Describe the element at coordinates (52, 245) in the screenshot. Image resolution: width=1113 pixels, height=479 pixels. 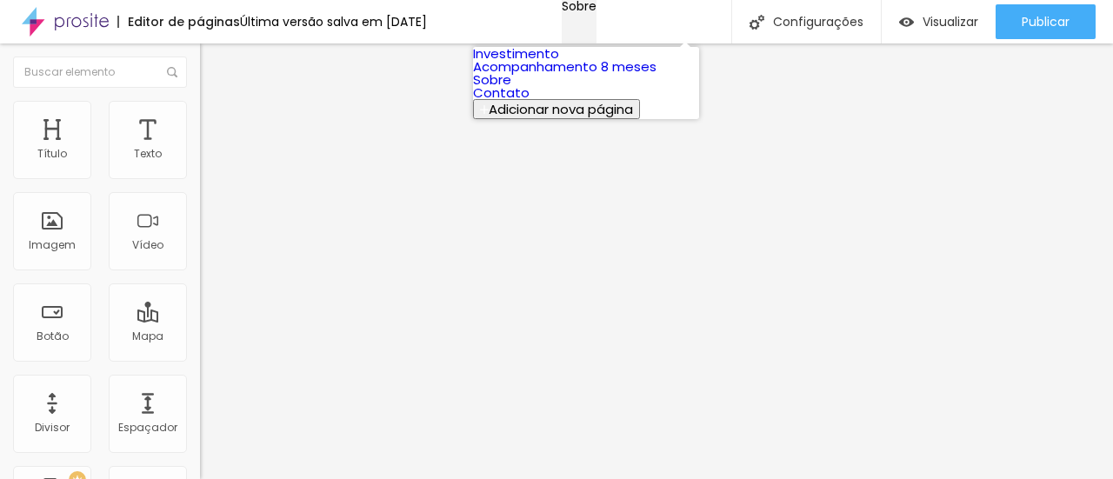
I see `div: Imagem` at that location.